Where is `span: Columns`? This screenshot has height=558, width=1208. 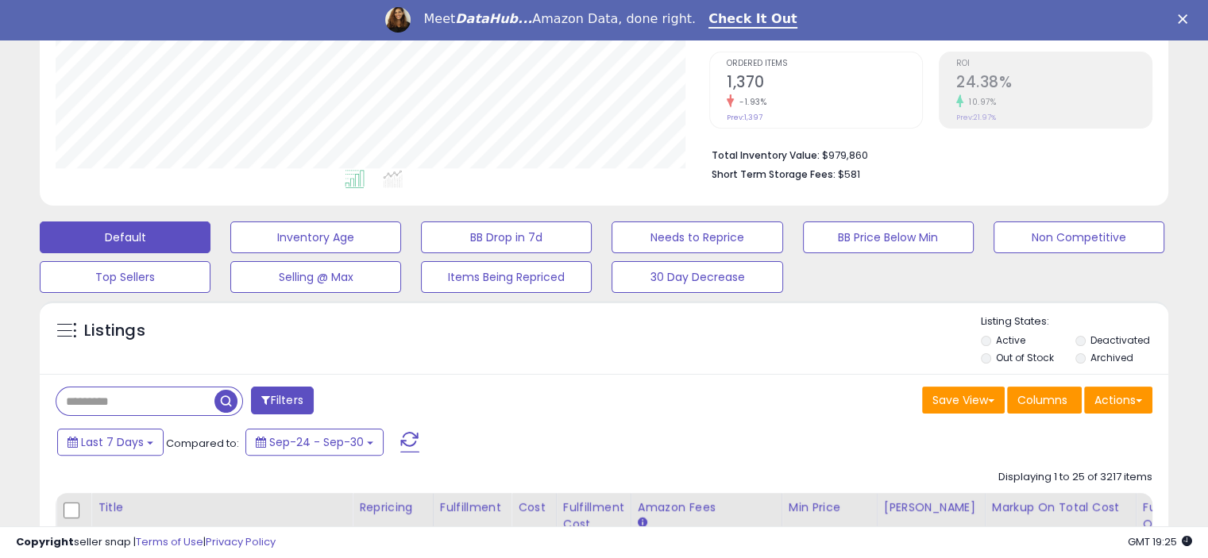 span: Columns is located at coordinates (1042, 400).